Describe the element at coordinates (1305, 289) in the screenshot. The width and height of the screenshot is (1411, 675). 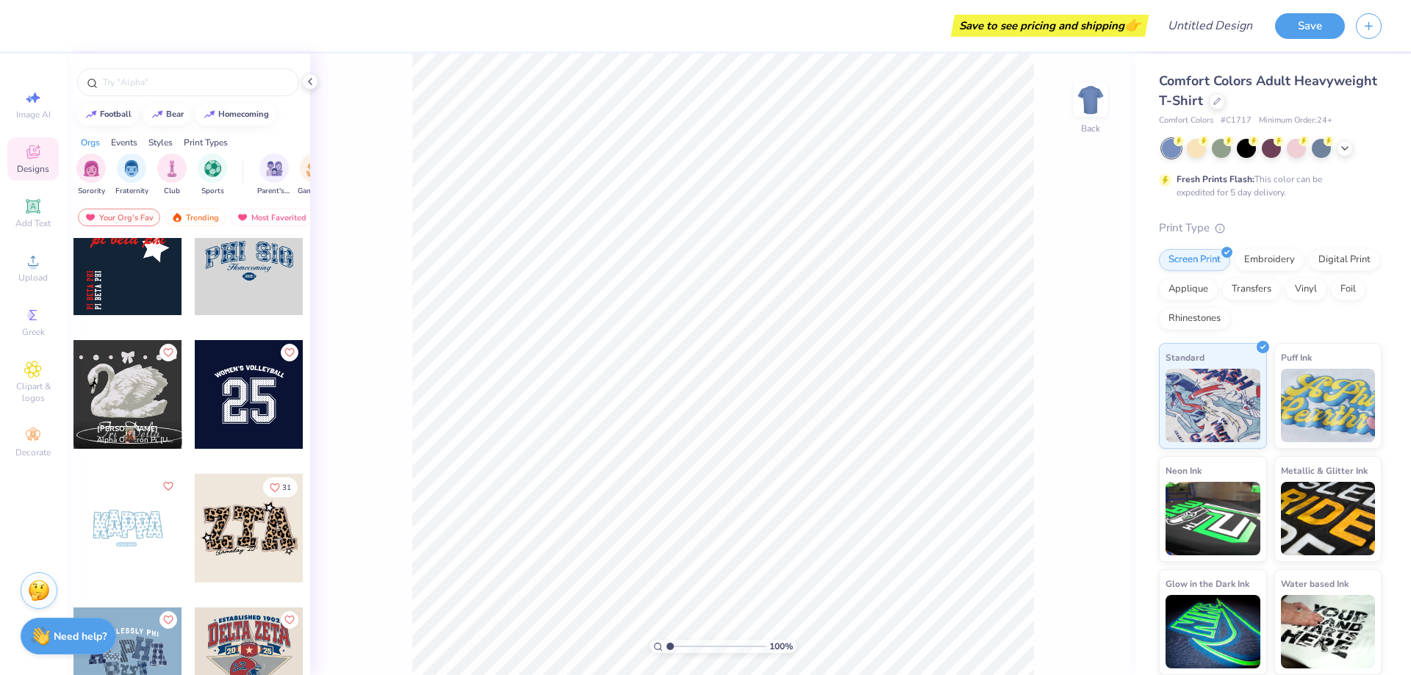
I see `div: Vinyl` at that location.